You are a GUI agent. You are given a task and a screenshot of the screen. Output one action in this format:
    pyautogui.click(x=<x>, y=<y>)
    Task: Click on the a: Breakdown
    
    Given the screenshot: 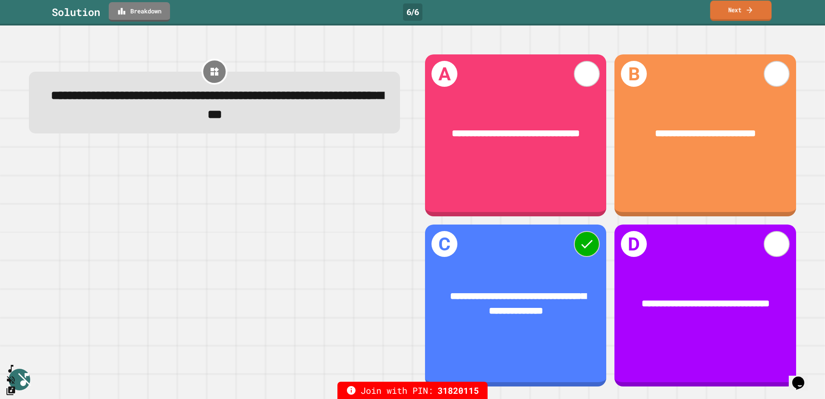 What is the action you would take?
    pyautogui.click(x=139, y=12)
    